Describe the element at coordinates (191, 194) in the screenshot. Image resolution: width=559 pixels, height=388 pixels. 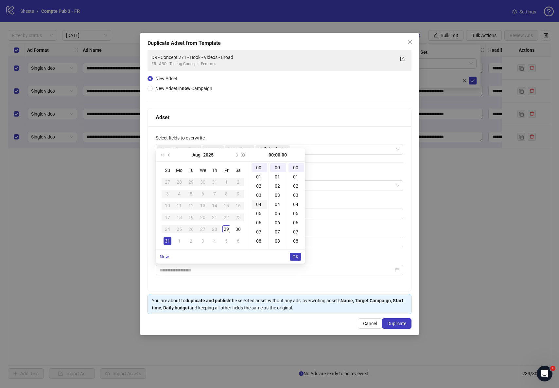
I see `td: 2025-08-05` at that location.